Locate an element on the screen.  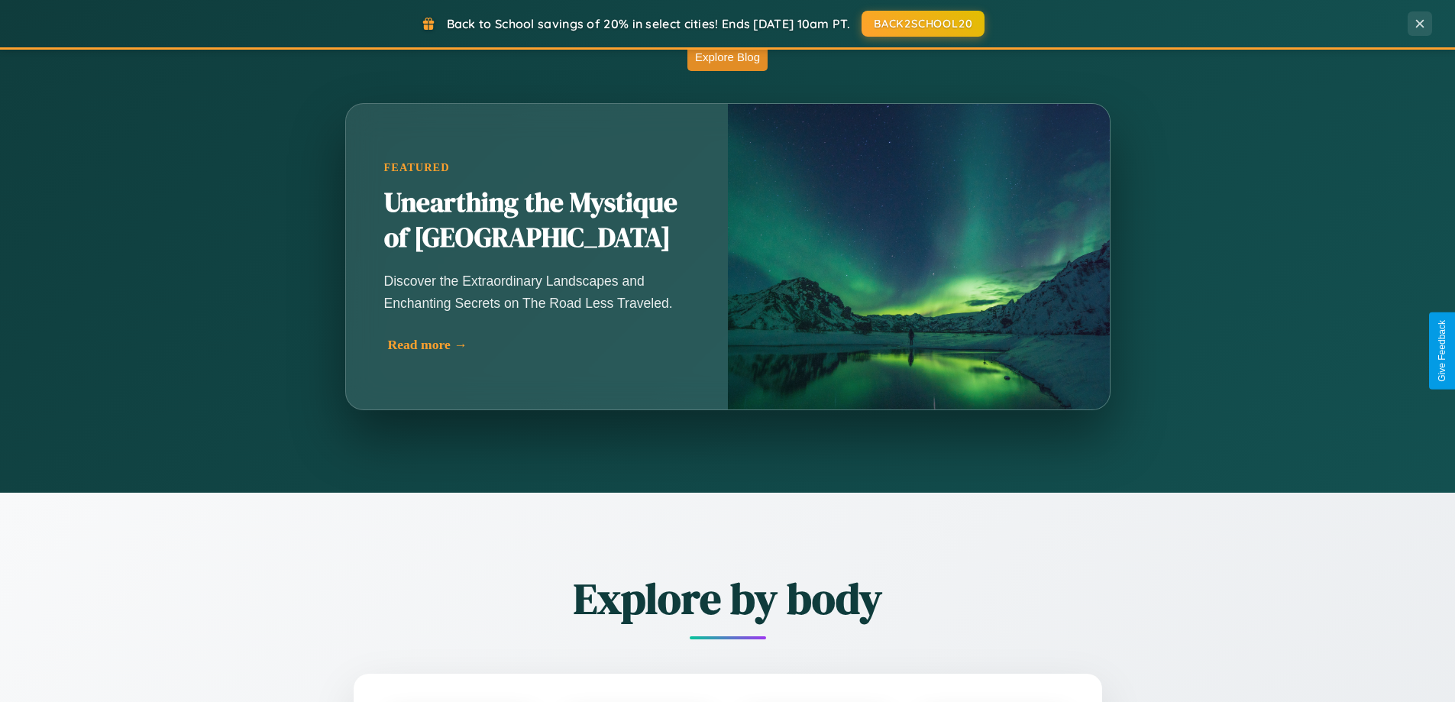
button: Explore Blog is located at coordinates (727, 57).